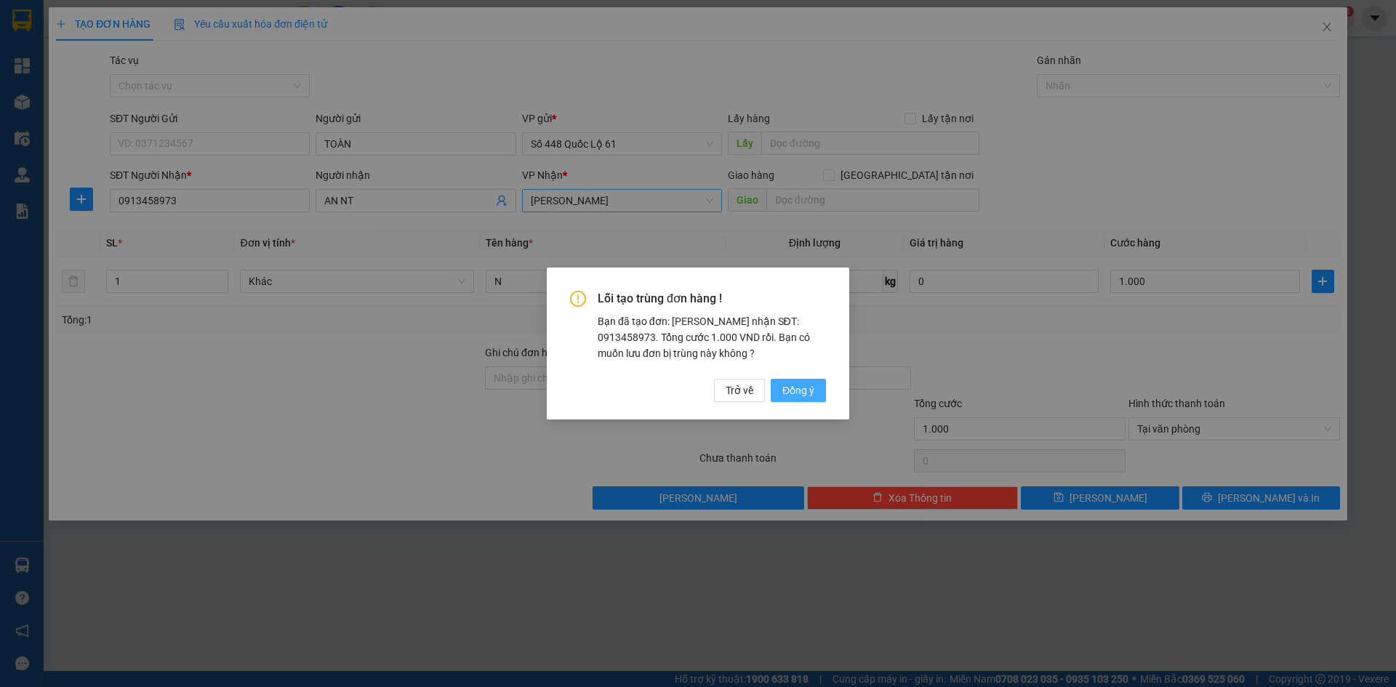 This screenshot has height=687, width=1396. Describe the element at coordinates (798, 390) in the screenshot. I see `span: Đồng ý` at that location.